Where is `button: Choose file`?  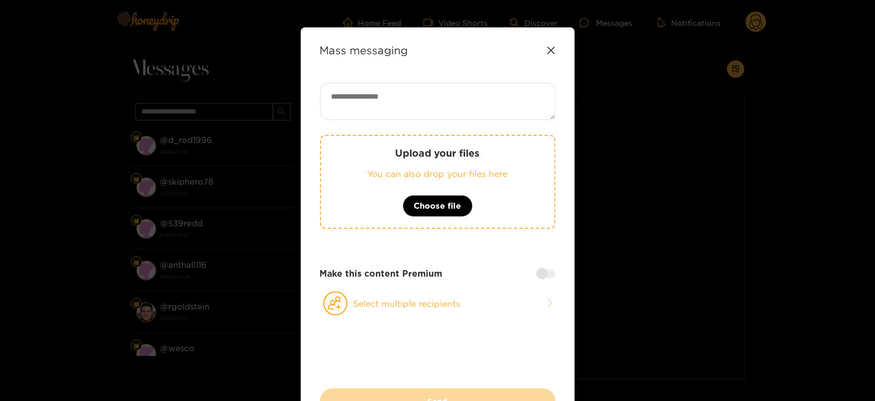
button: Choose file is located at coordinates (438, 206).